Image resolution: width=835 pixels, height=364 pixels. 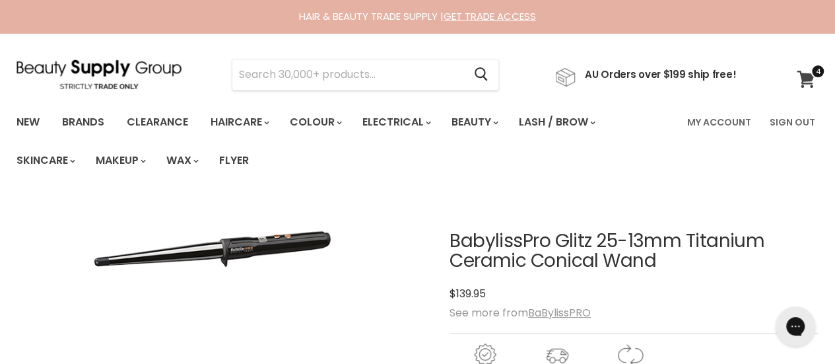 What do you see at coordinates (481, 75) in the screenshot?
I see `button: Search` at bounding box center [481, 75].